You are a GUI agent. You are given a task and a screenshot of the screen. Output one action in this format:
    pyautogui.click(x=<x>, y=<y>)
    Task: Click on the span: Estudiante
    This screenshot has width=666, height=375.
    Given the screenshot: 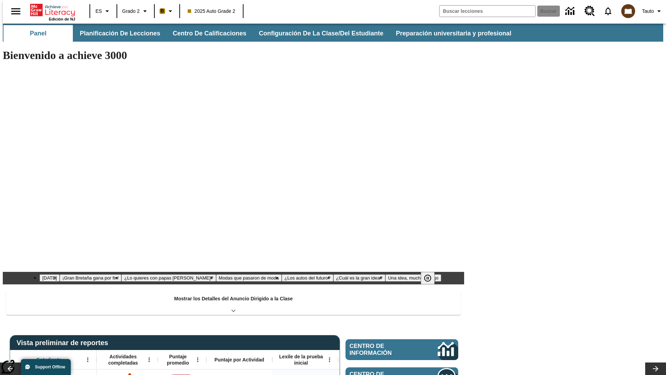 What is the action you would take?
    pyautogui.click(x=49, y=360)
    